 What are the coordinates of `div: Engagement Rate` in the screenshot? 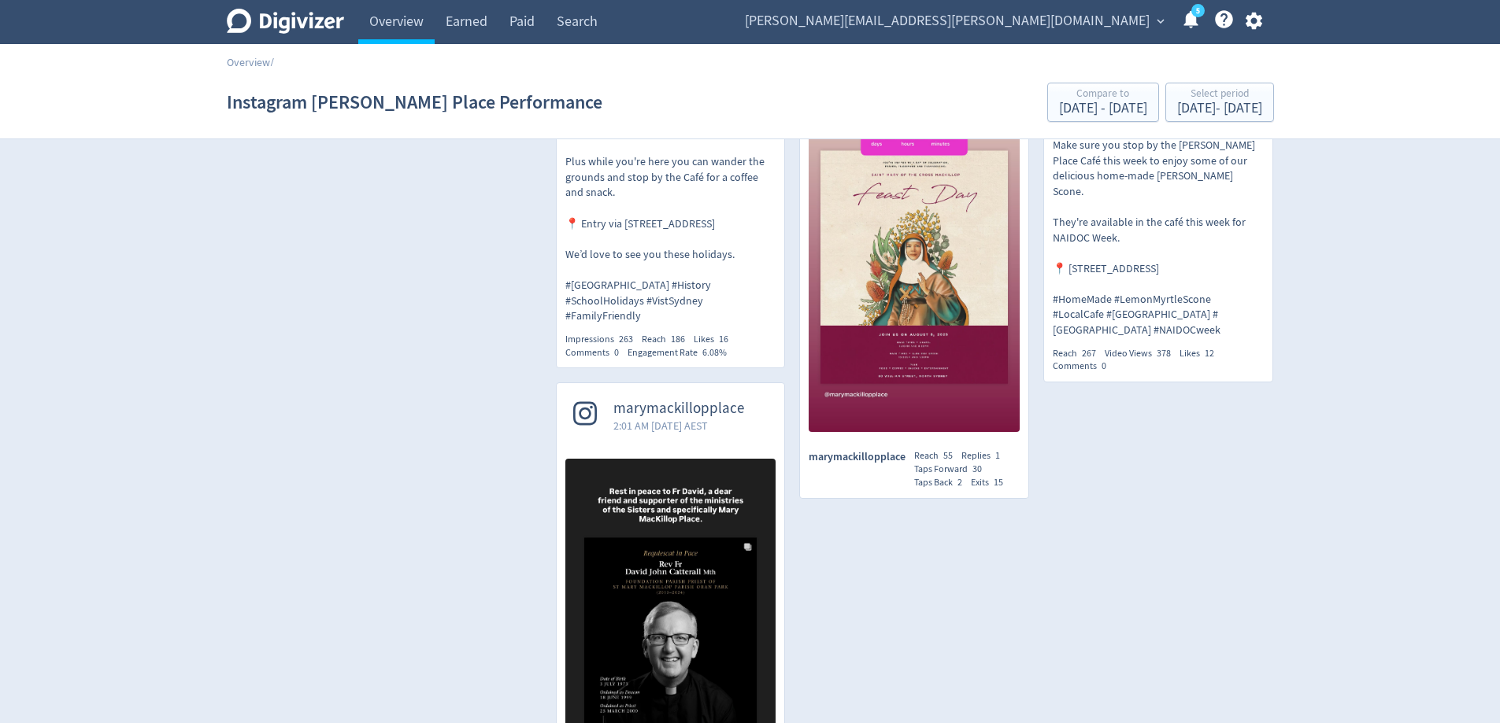 It's located at (681, 353).